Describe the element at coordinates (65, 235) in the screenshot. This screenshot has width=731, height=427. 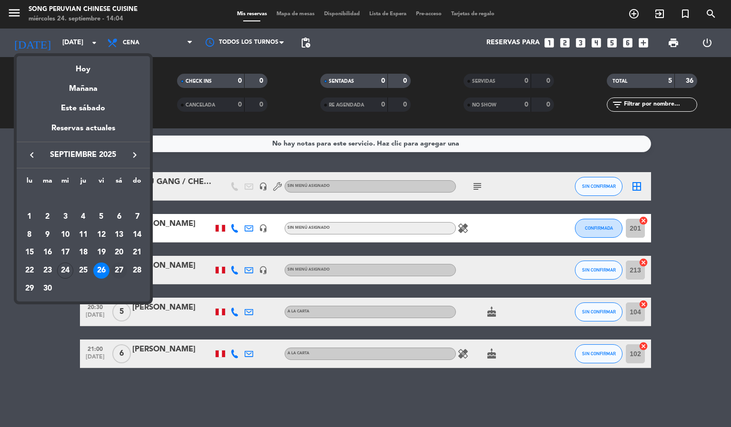
I see `div: 10` at that location.